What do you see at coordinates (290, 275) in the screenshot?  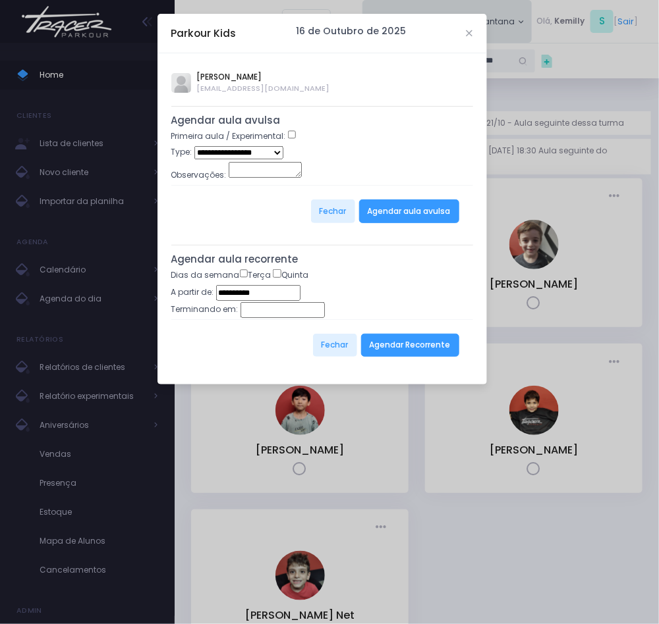 I see `label: Quinta` at bounding box center [290, 275].